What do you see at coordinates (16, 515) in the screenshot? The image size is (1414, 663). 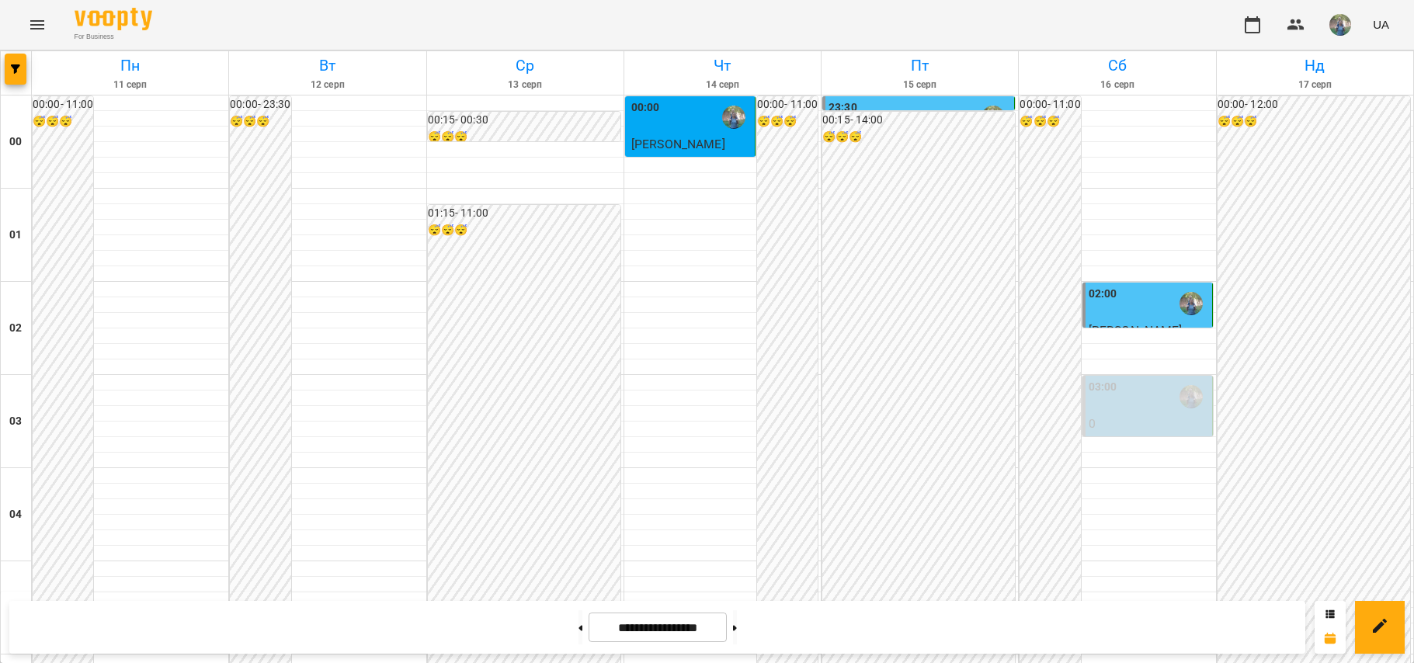 I see `h6: 04` at bounding box center [16, 515].